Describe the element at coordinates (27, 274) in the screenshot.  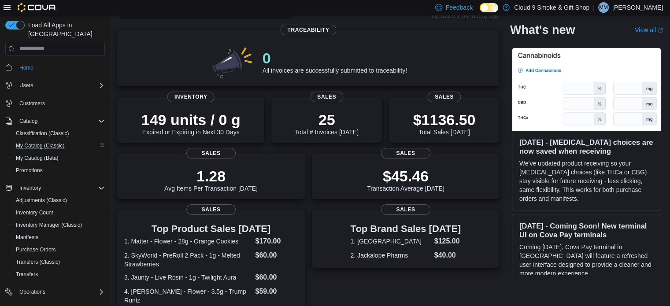
I see `a: Transfers` at that location.